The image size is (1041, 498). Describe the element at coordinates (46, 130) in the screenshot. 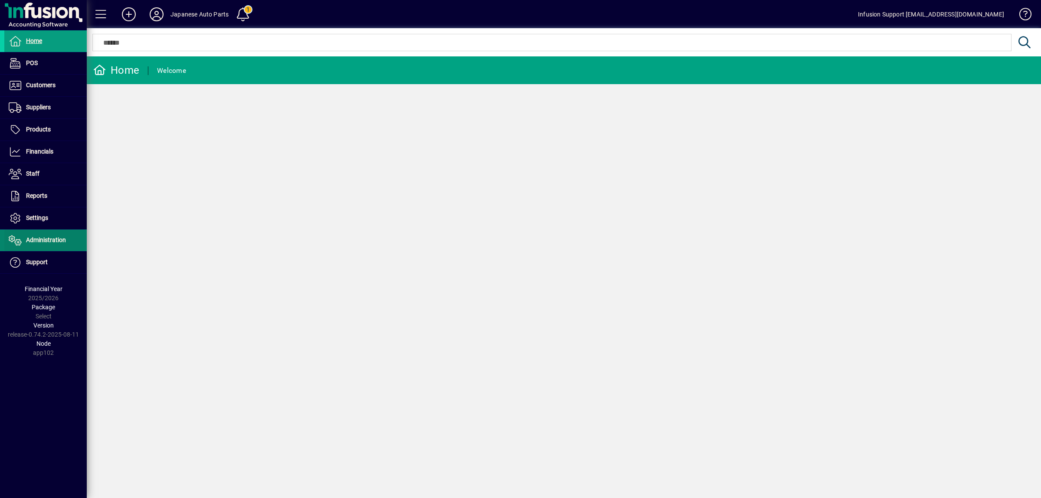

I see `a: Products` at that location.